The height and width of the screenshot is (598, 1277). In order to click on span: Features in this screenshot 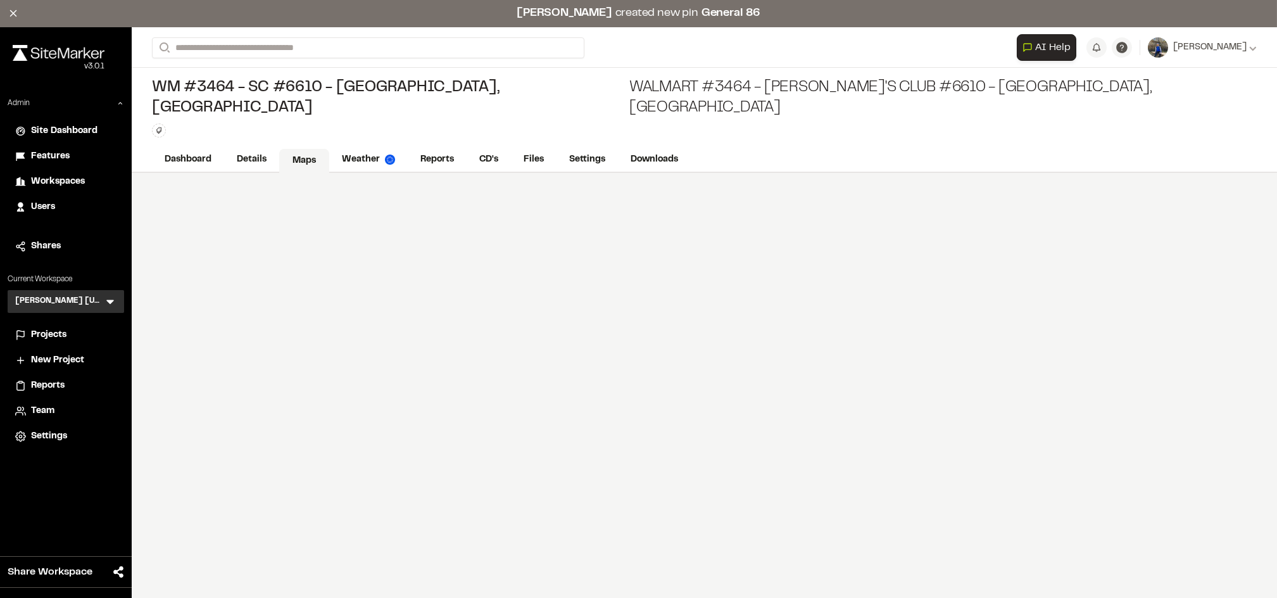, I will do `click(50, 156)`.